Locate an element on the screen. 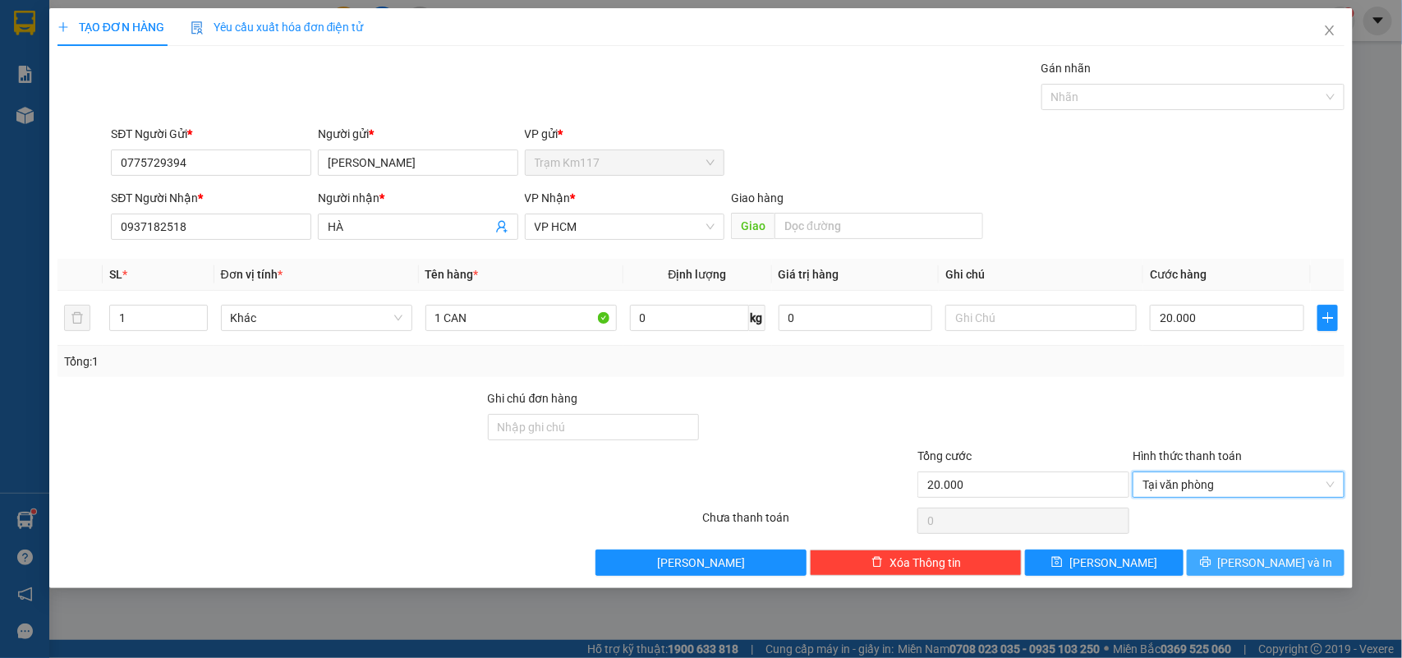 This screenshot has height=658, width=1402. span: Giá trị hàng is located at coordinates (809, 274).